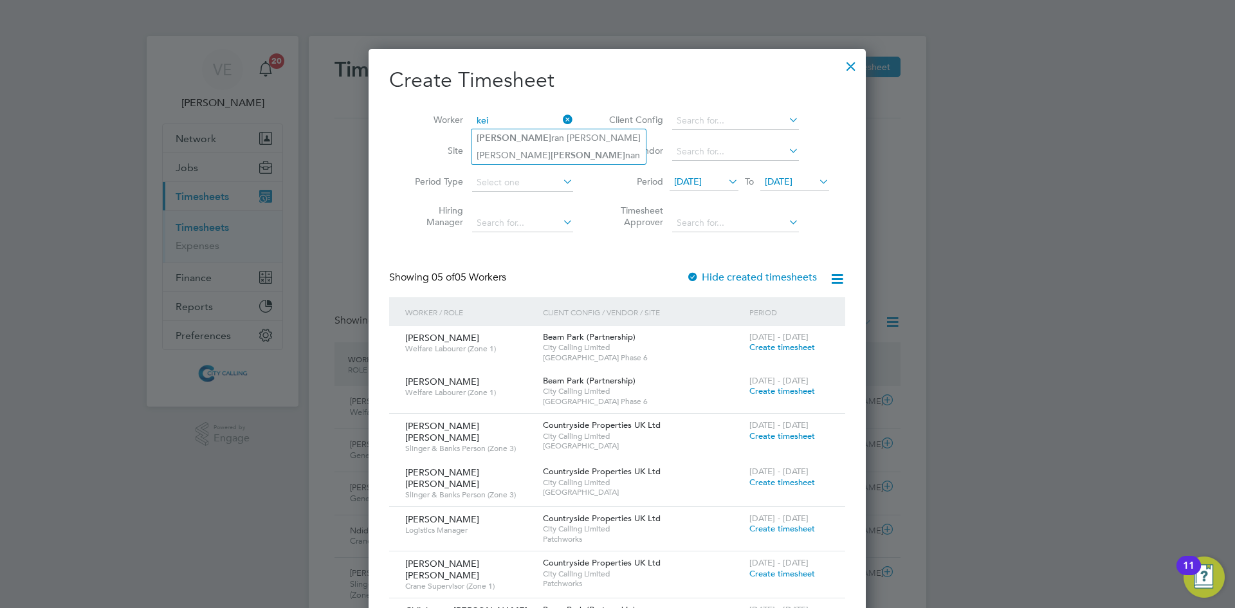  Describe the element at coordinates (643, 312) in the screenshot. I see `div: Client Config / Vendor / Site` at that location.